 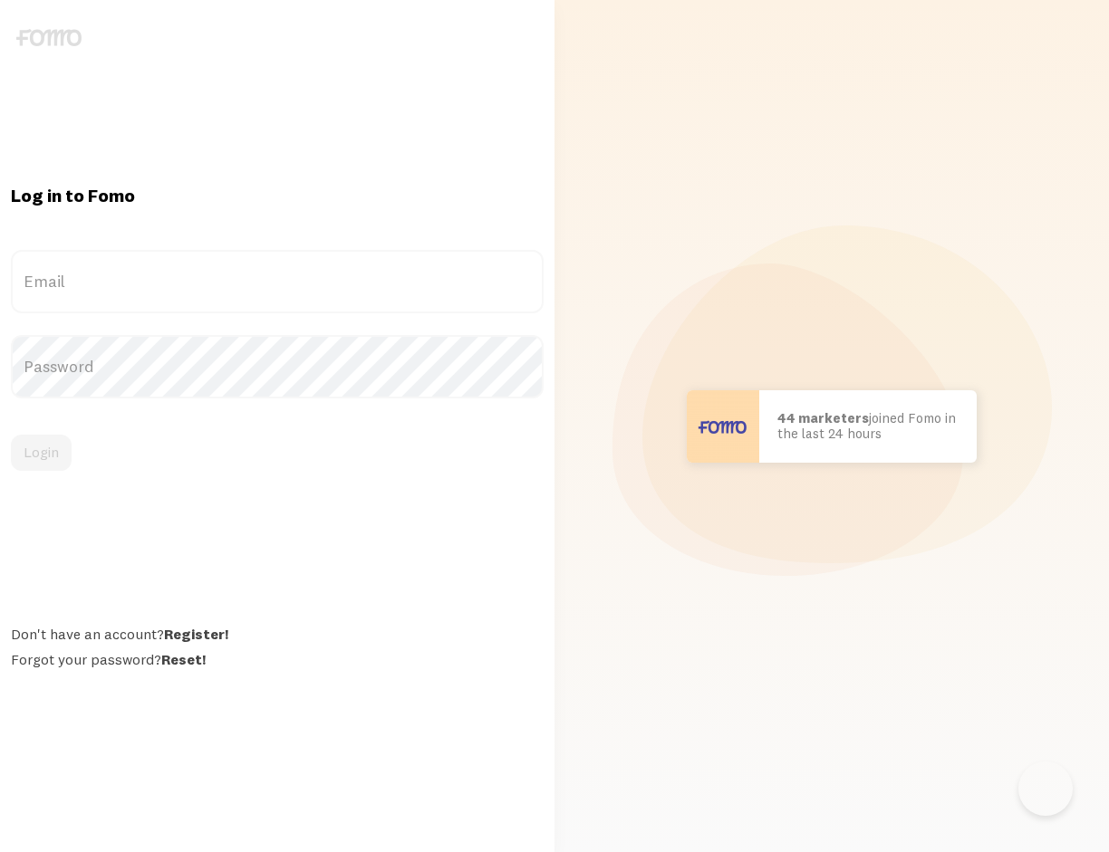 I want to click on h1: Log in to Fomo, so click(x=277, y=196).